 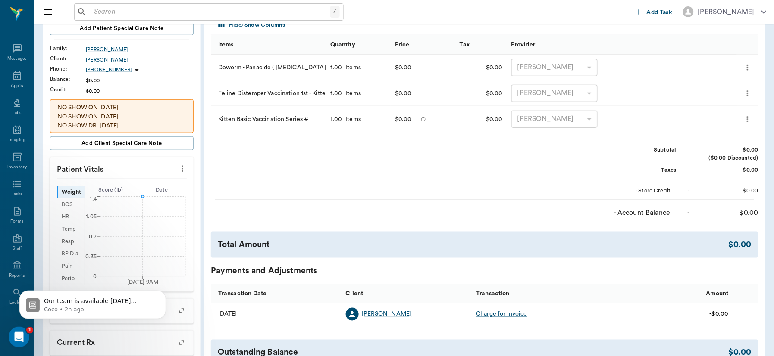 What do you see at coordinates (17, 113) in the screenshot?
I see `div: Labs` at bounding box center [17, 113].